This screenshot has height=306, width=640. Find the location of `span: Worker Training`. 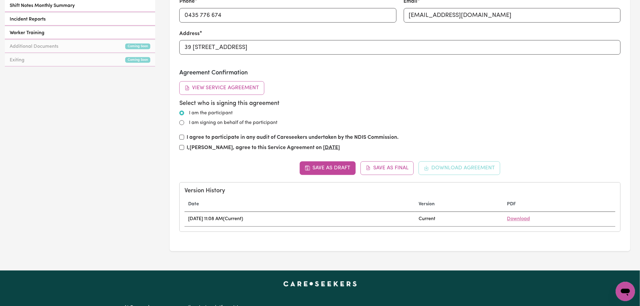

span: Worker Training is located at coordinates (27, 33).